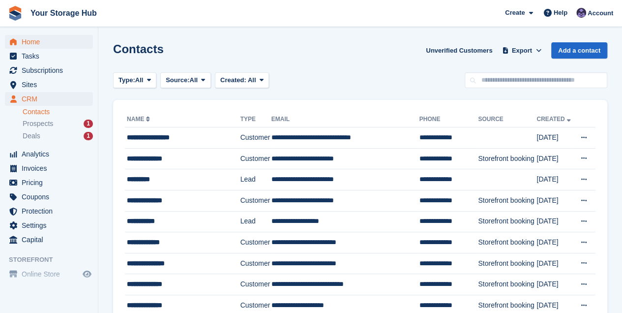 The width and height of the screenshot is (622, 313). I want to click on a: Created, so click(554, 119).